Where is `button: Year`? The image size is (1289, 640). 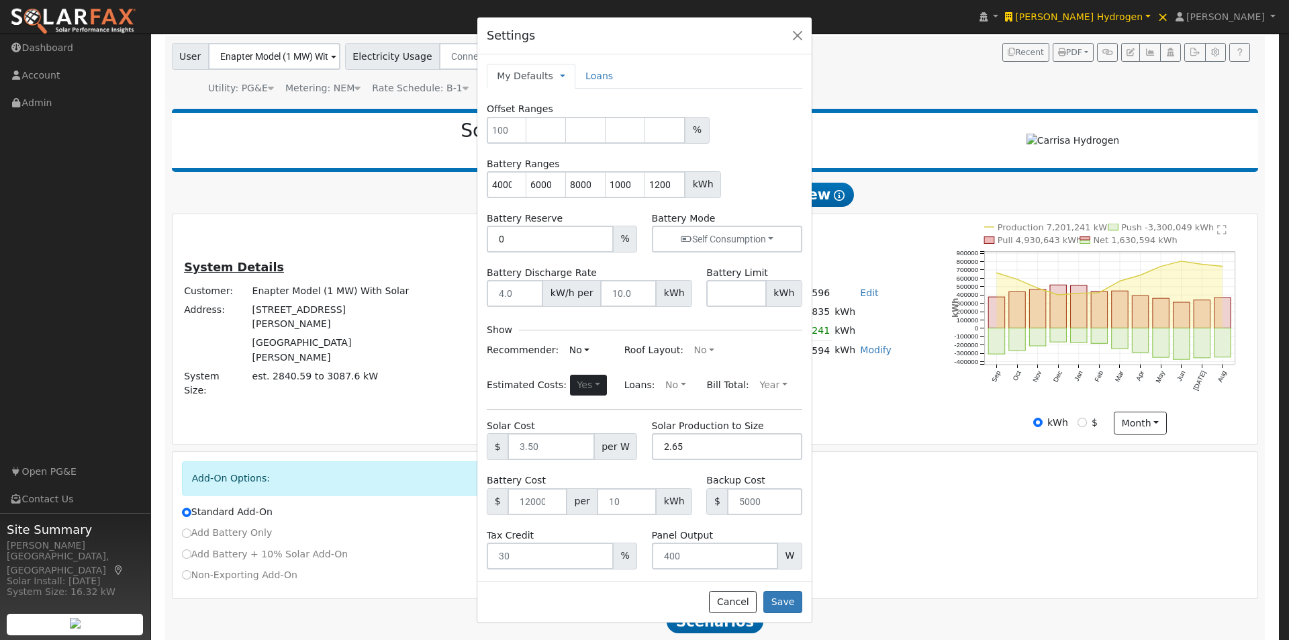
button: Year is located at coordinates (774, 385).